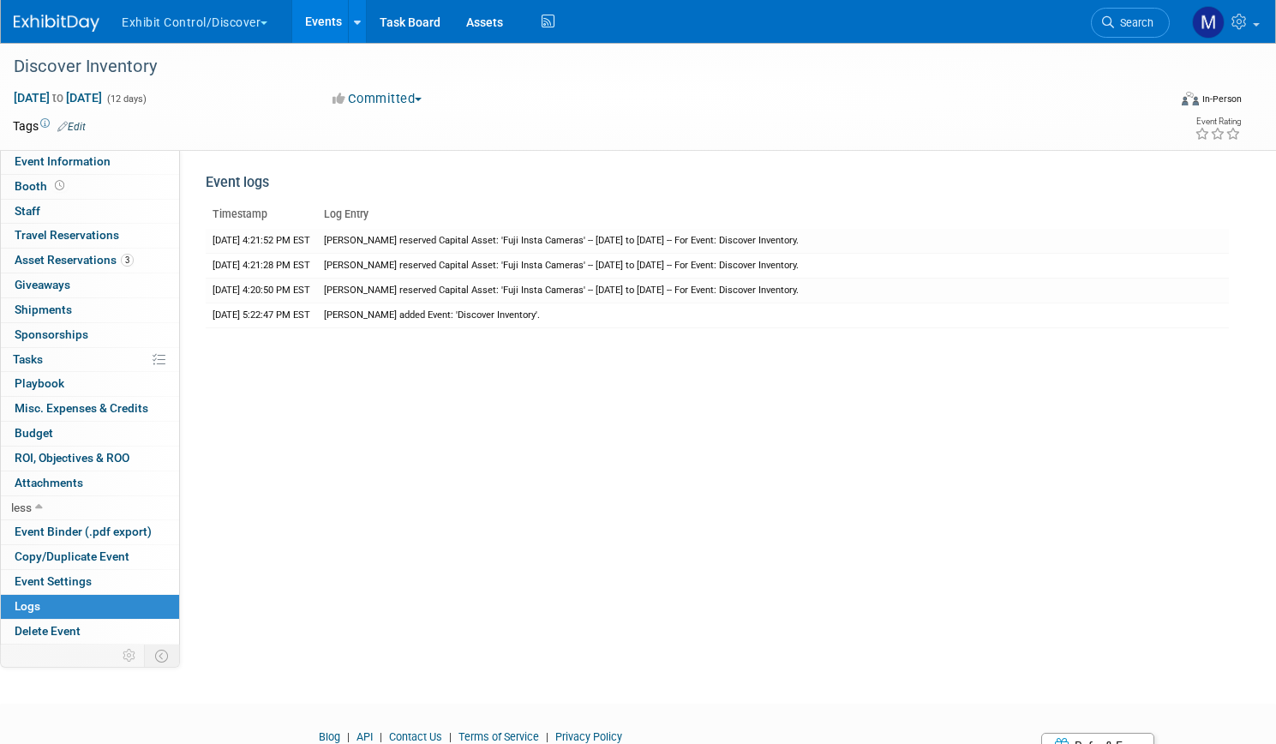 This screenshot has width=1276, height=744. I want to click on a: less, so click(90, 508).